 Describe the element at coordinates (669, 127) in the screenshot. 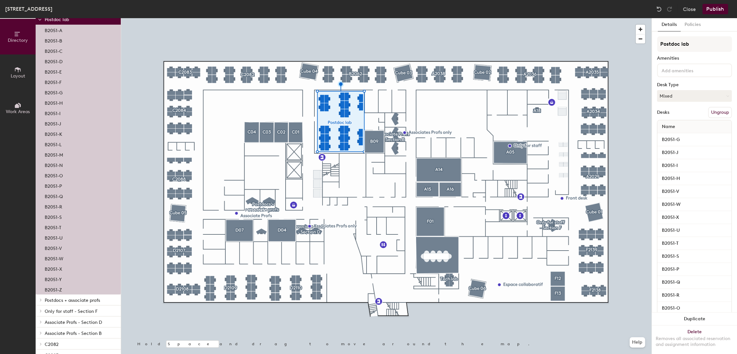

I see `span: Name` at that location.